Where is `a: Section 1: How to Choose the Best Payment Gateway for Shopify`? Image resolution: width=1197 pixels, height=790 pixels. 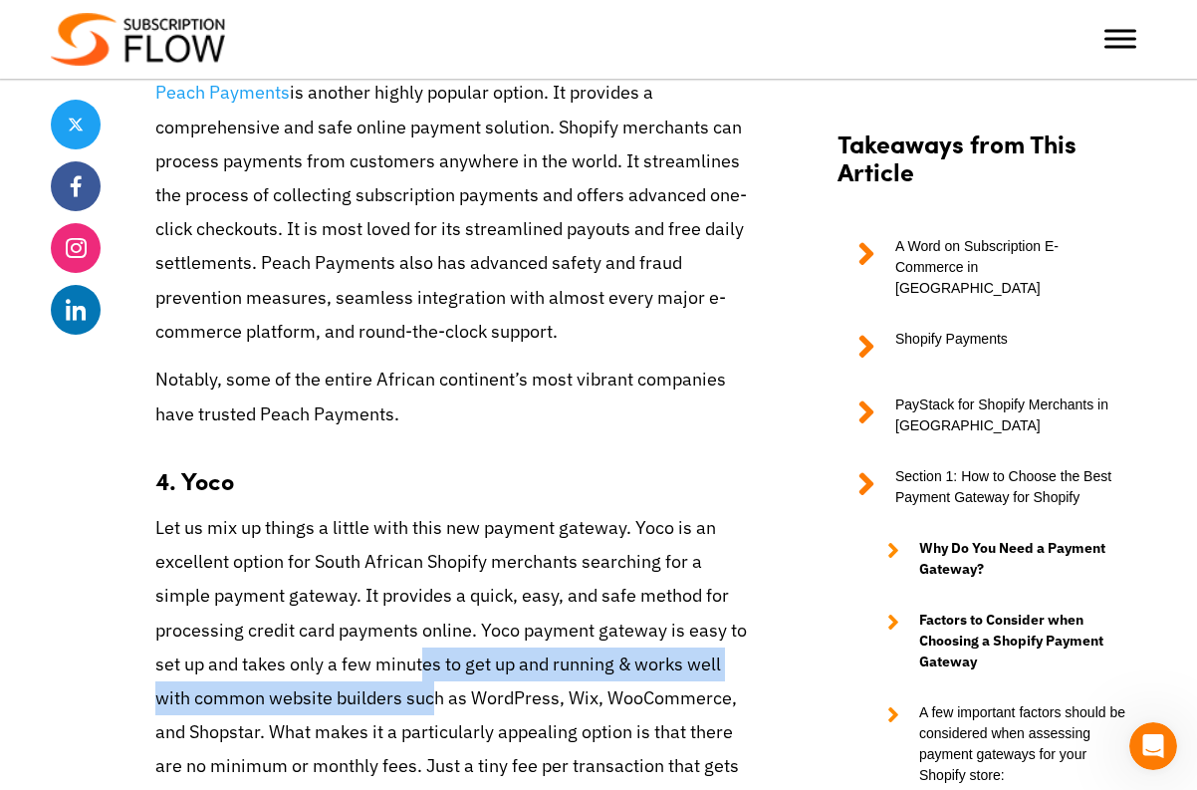
a: Section 1: How to Choose the Best Payment Gateway for Shopify is located at coordinates (982, 487).